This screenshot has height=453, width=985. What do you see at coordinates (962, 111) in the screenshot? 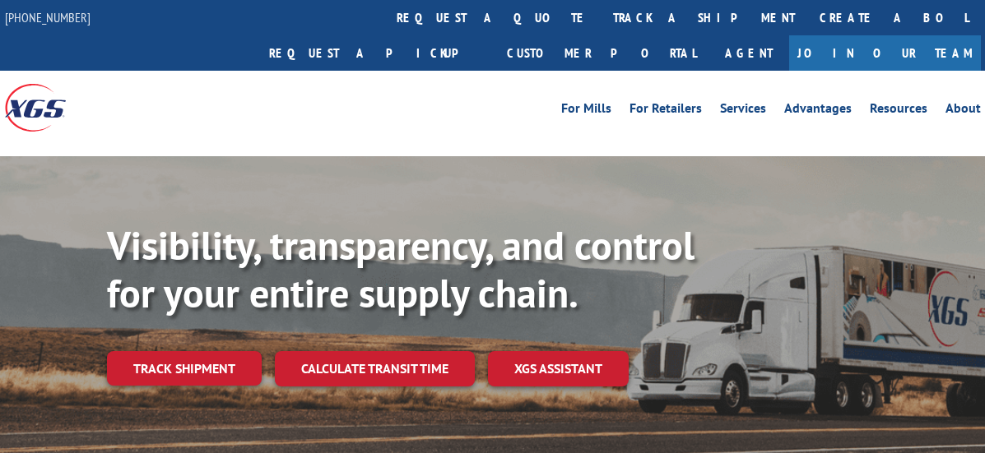
I see `a: About` at bounding box center [962, 111].